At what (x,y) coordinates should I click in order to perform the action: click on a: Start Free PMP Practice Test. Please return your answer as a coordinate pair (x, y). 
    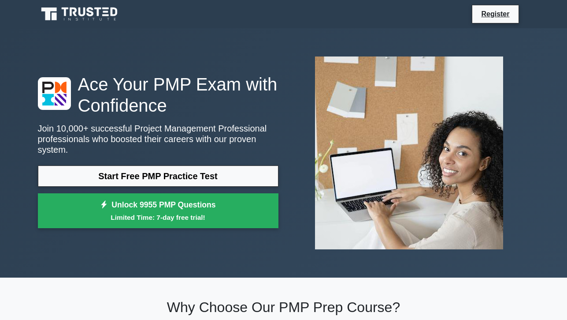
    Looking at the image, I should click on (158, 176).